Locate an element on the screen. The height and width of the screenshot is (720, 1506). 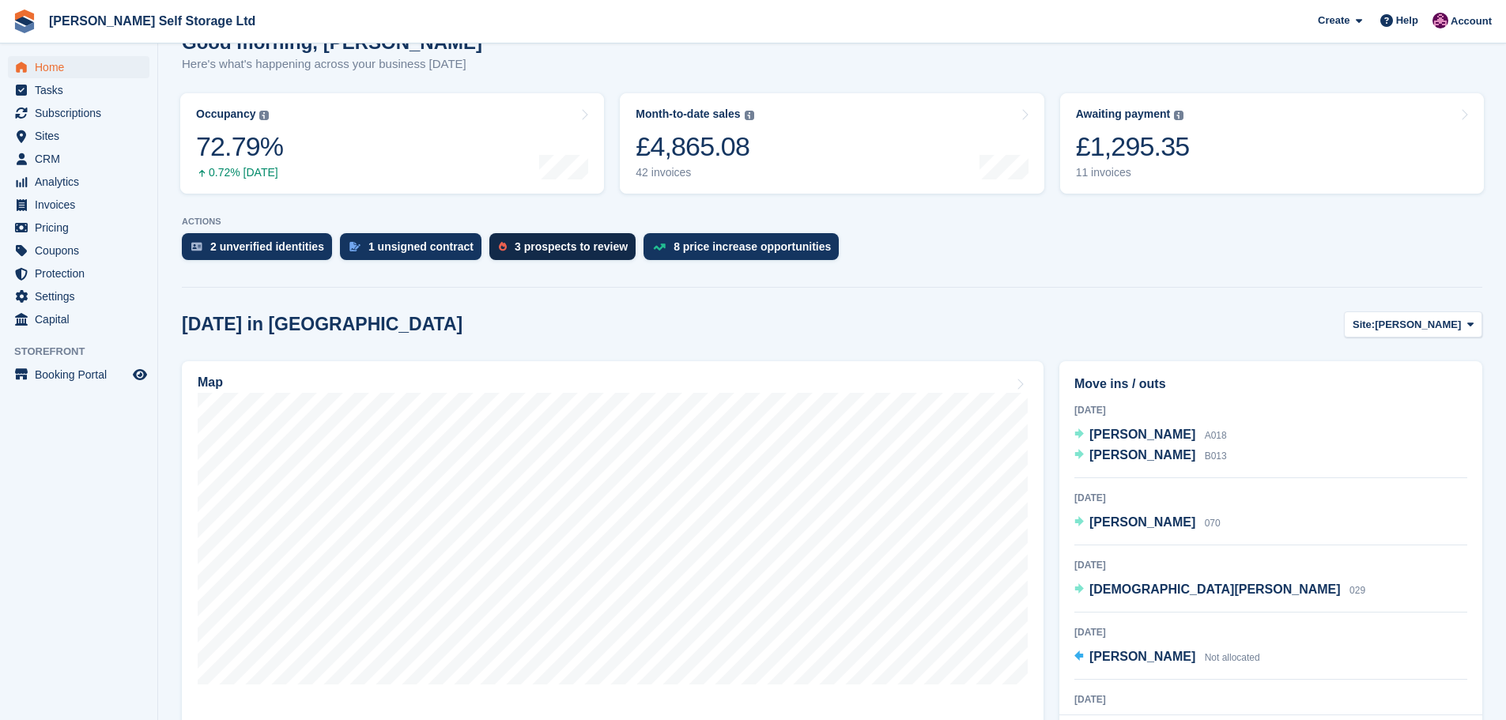
span: Help is located at coordinates (1407, 21).